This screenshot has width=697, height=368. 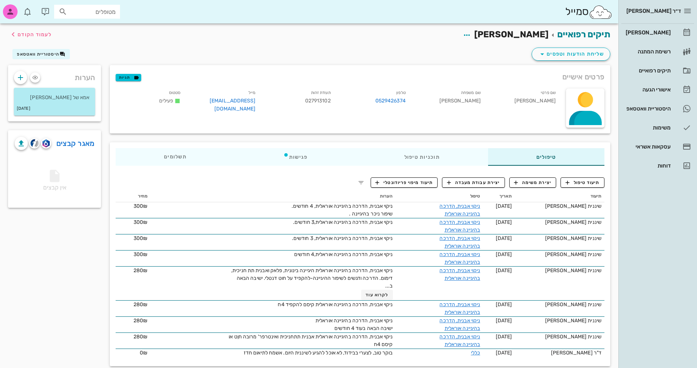 I want to click on button: תיעוד מיפוי פריודונטלי, so click(x=404, y=183).